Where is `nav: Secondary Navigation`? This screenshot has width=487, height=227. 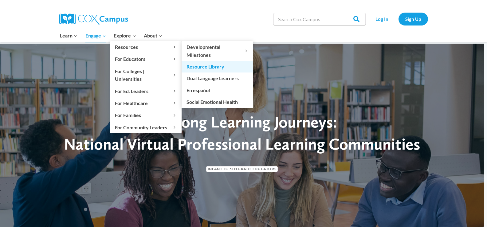
nav: Secondary Navigation is located at coordinates (398, 19).